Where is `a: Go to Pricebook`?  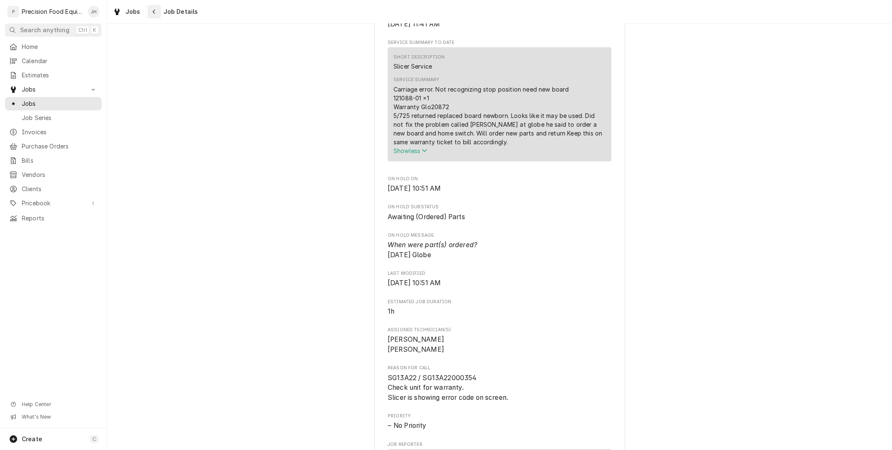
a: Go to Pricebook is located at coordinates (53, 203).